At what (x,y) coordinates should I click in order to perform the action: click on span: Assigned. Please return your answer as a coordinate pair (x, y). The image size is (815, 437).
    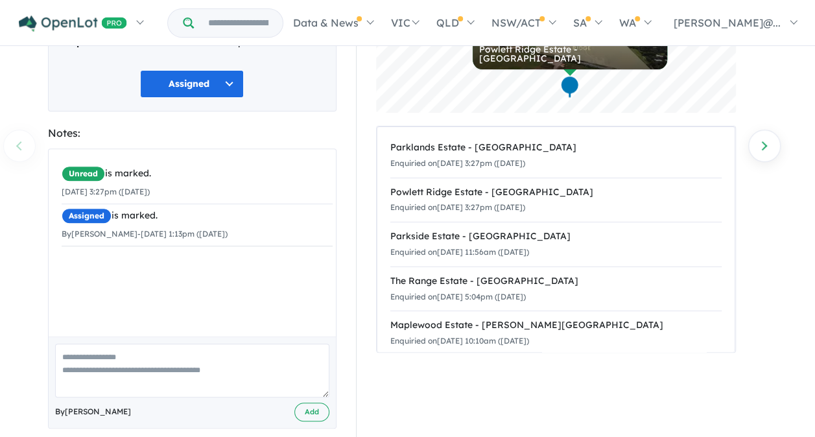
    Looking at the image, I should click on (86, 216).